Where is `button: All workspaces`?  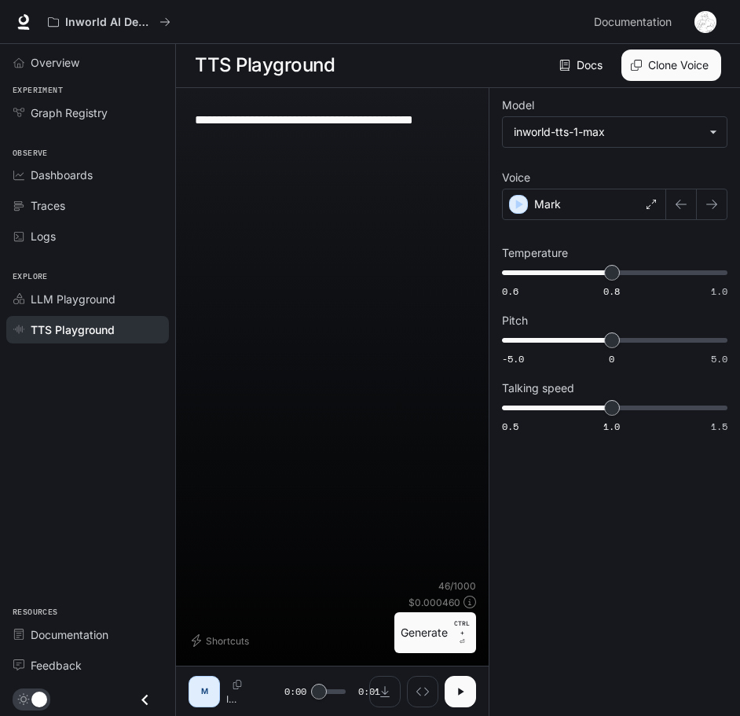 button: All workspaces is located at coordinates (109, 22).